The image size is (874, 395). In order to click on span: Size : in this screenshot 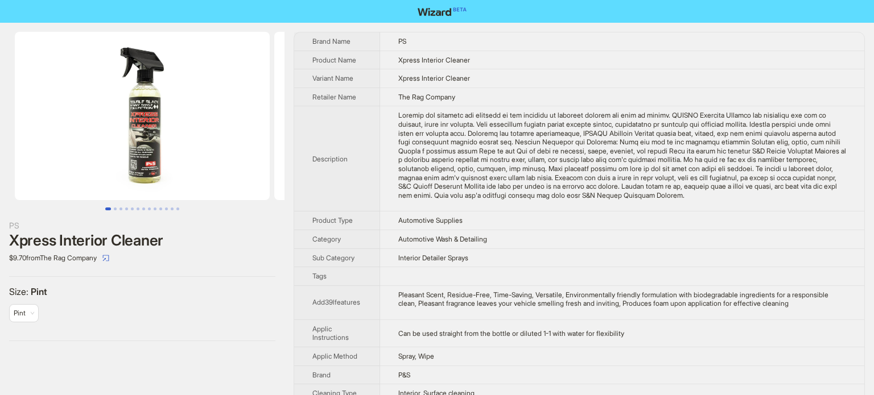, I will do `click(20, 292)`.